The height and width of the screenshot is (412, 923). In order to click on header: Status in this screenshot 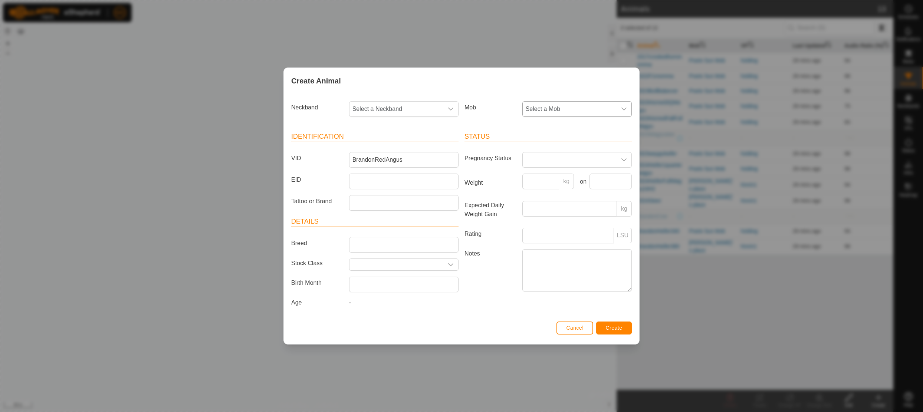, I will do `click(548, 137)`.